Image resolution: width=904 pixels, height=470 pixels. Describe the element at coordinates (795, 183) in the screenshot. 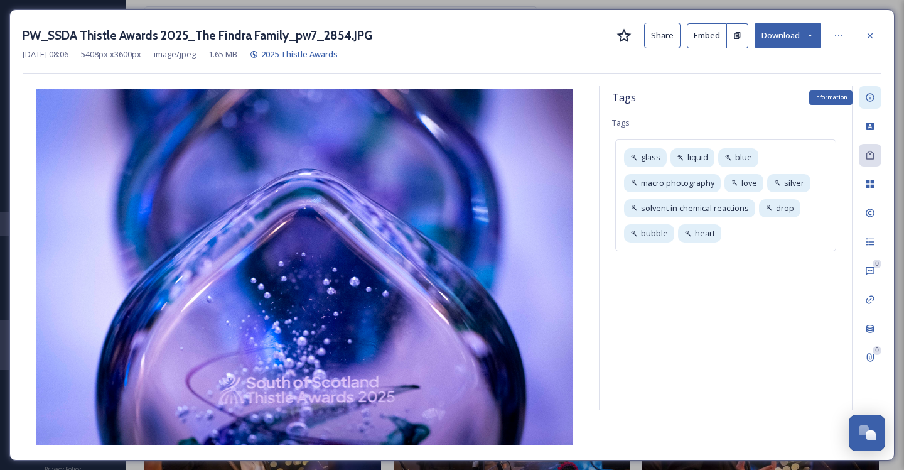

I see `span: silver` at that location.